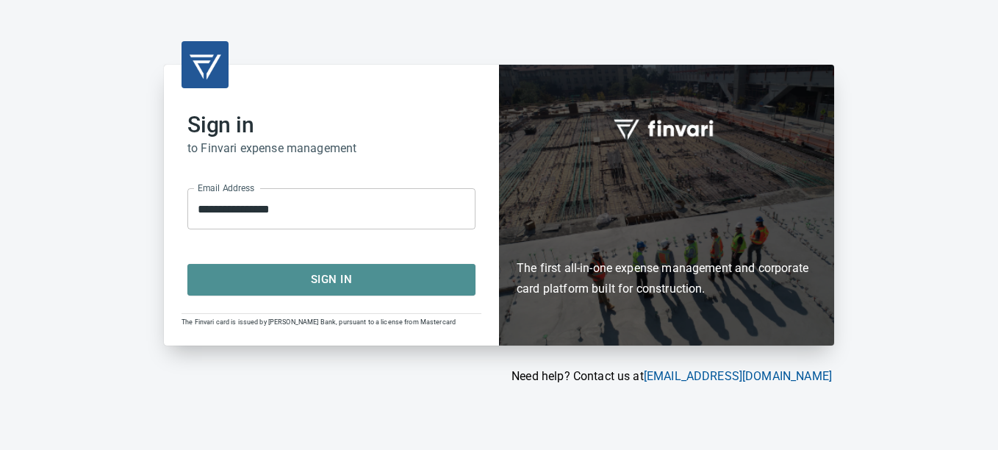 Image resolution: width=998 pixels, height=450 pixels. I want to click on img: fullword_logo_white.png, so click(667, 128).